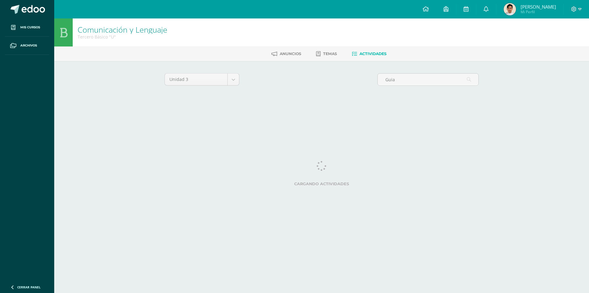 The height and width of the screenshot is (293, 589). Describe the element at coordinates (286, 54) in the screenshot. I see `a: Anuncios` at that location.